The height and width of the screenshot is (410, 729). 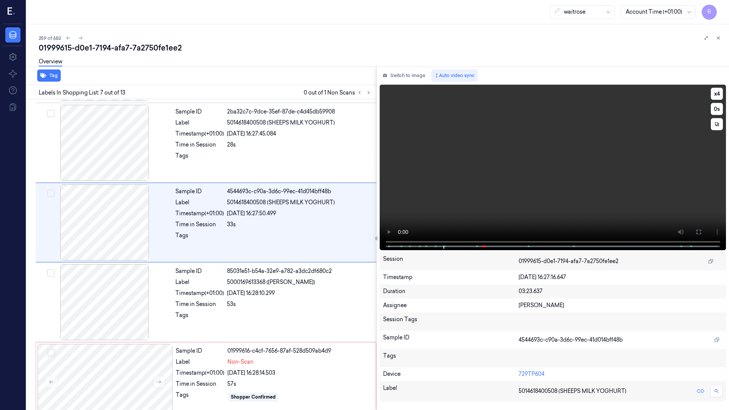 What do you see at coordinates (299, 112) in the screenshot?
I see `div: 2ba32c7c-9dce-35ef-87de-c4d45db59908` at bounding box center [299, 112].